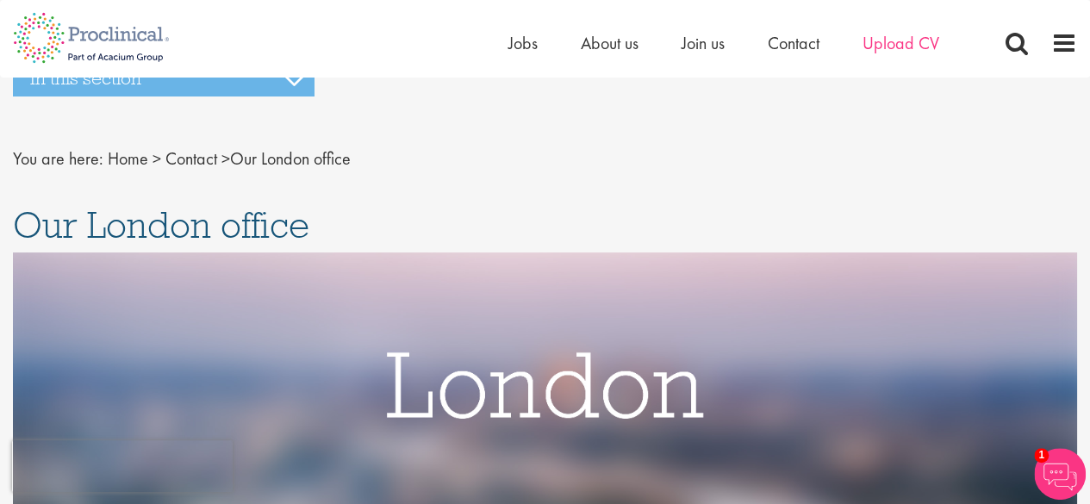 The image size is (1090, 504). What do you see at coordinates (793, 43) in the screenshot?
I see `a: Contact` at bounding box center [793, 43].